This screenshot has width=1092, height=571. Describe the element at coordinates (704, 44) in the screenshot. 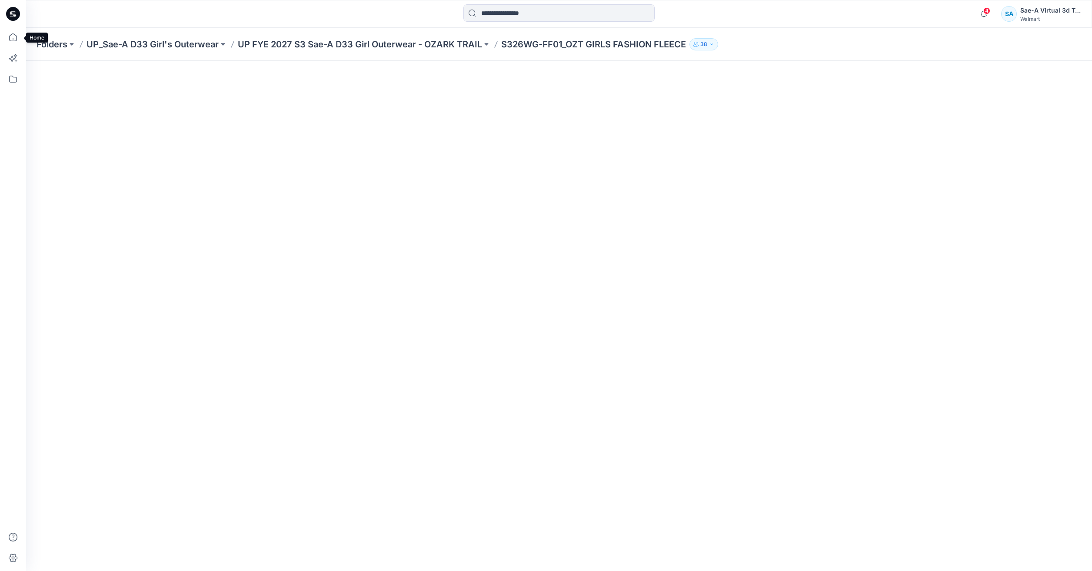

I see `p: 38` at that location.